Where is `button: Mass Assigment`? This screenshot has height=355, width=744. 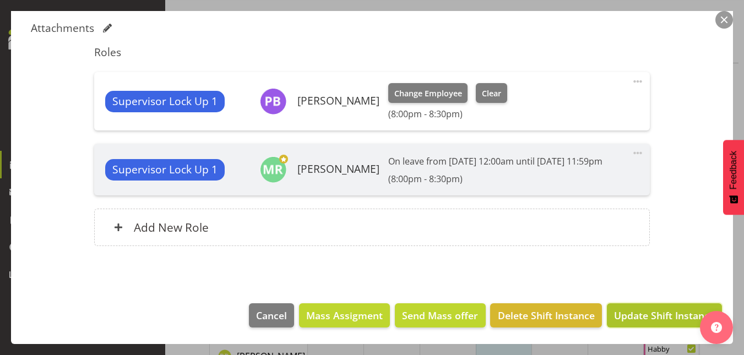
button: Mass Assigment is located at coordinates (344, 316).